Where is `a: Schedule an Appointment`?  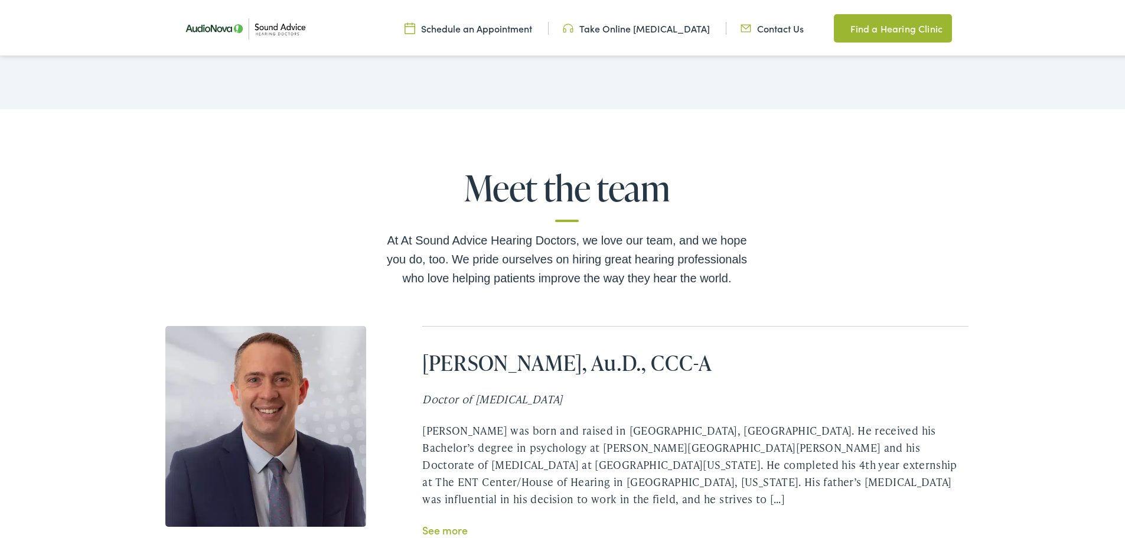 a: Schedule an Appointment is located at coordinates (468, 26).